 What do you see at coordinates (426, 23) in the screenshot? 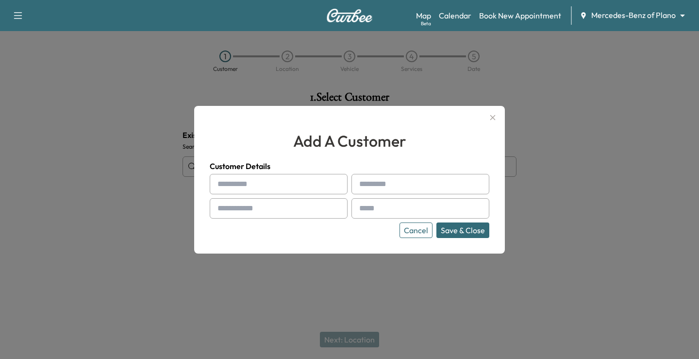
I see `div: Beta` at bounding box center [426, 23].